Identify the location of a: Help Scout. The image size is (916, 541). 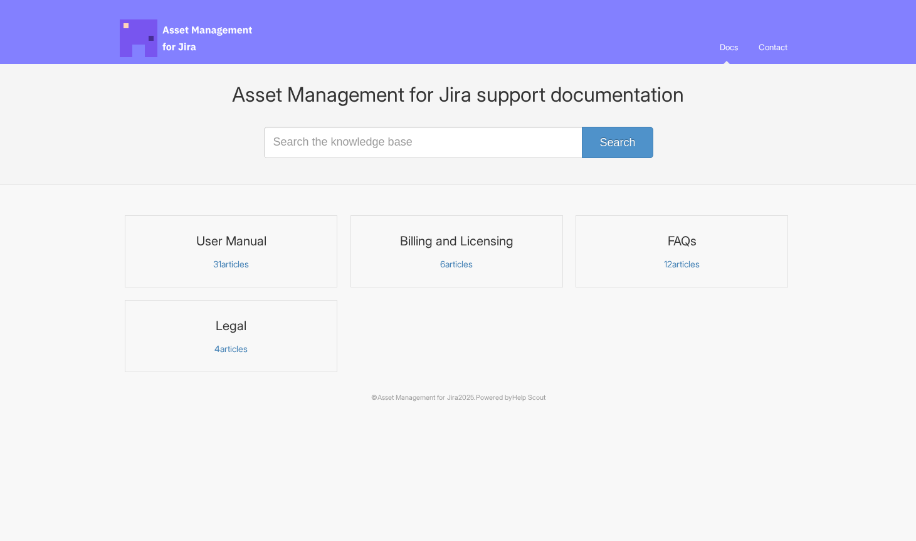
(529, 397).